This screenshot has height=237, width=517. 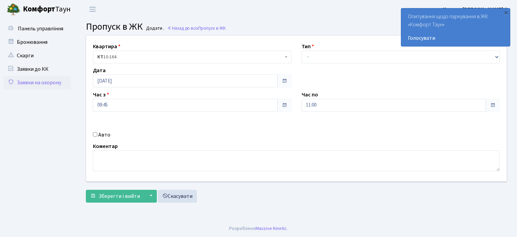 I want to click on small: Додати ., so click(x=155, y=28).